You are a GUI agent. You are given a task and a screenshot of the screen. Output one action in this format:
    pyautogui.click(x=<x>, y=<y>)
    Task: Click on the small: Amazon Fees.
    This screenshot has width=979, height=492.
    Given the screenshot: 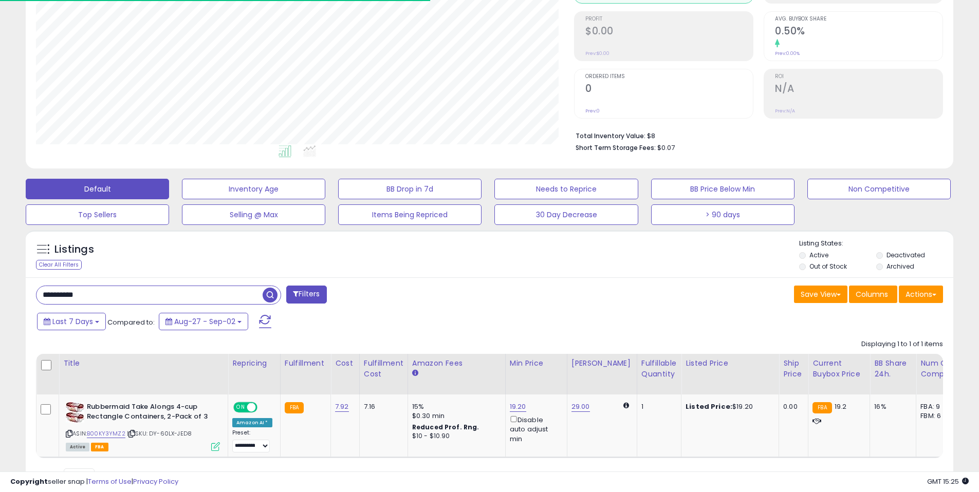 What is the action you would take?
    pyautogui.click(x=415, y=374)
    